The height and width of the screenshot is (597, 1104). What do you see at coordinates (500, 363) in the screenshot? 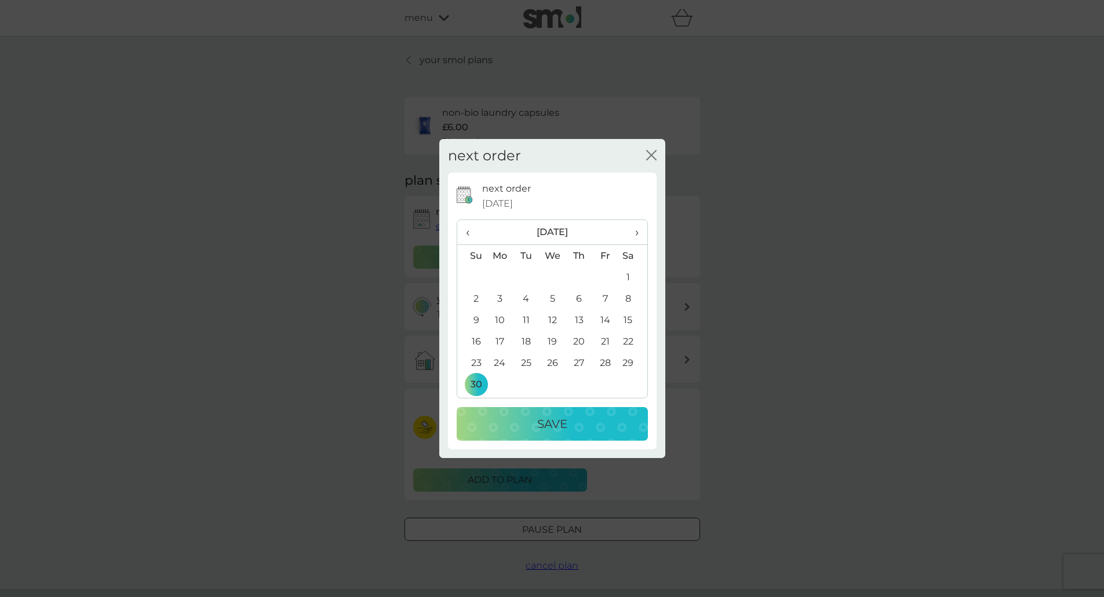
I see `td: 24` at bounding box center [500, 363].